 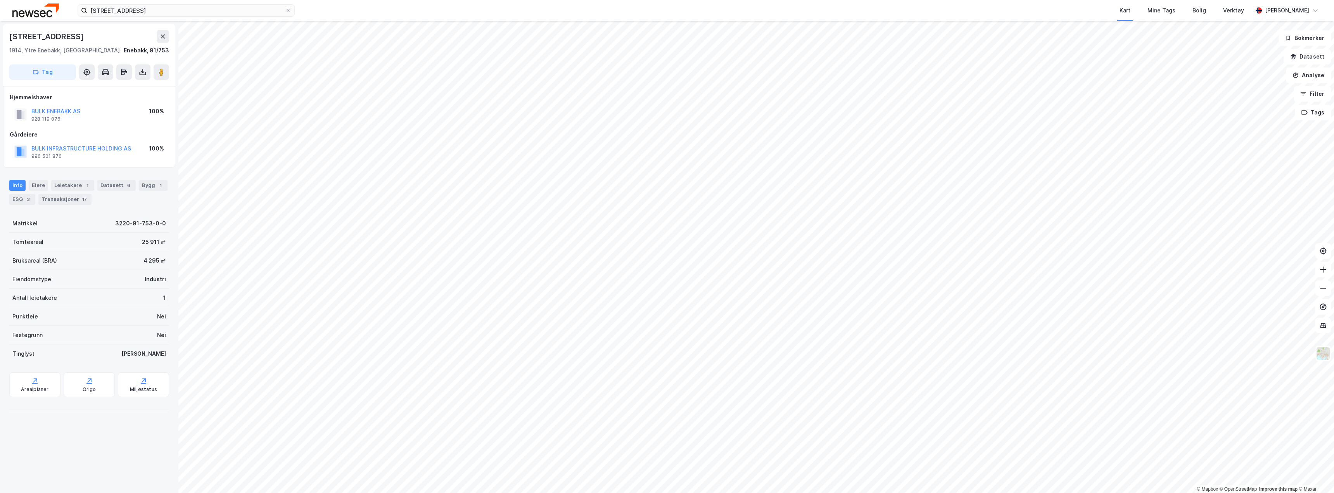 I want to click on div: 4 295 ㎡, so click(x=155, y=261).